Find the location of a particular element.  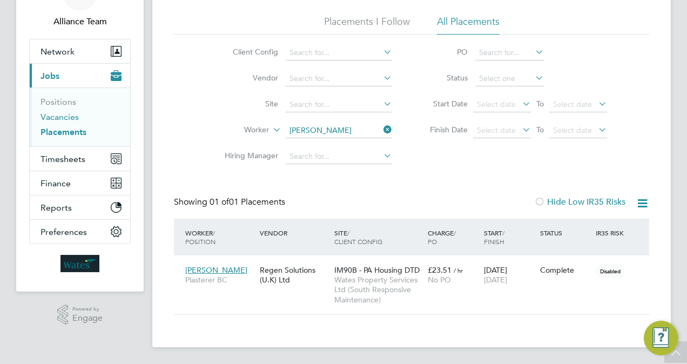

div: Vendor is located at coordinates (294, 233).